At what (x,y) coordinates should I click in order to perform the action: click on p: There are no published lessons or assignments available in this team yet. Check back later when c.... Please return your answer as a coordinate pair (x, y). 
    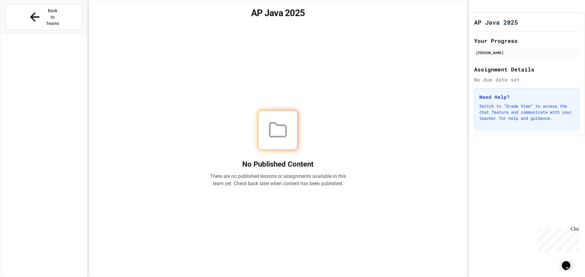
    Looking at the image, I should click on (278, 180).